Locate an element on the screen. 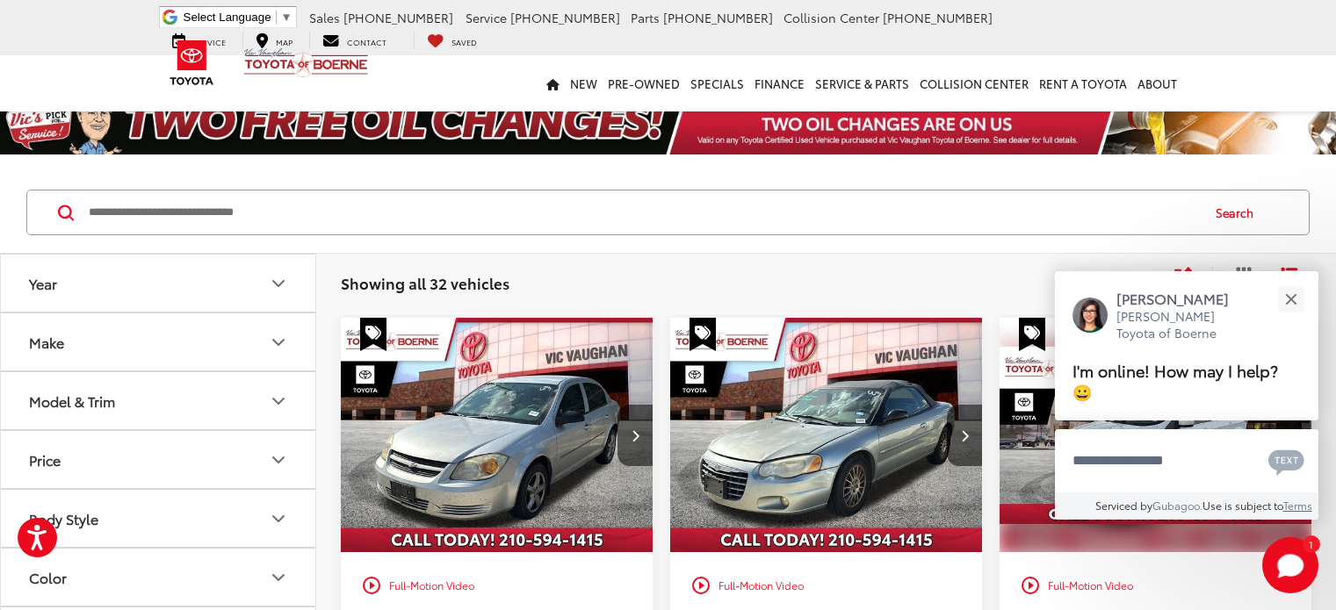 This screenshot has height=610, width=1336. svg: Start Chat is located at coordinates (1290, 565).